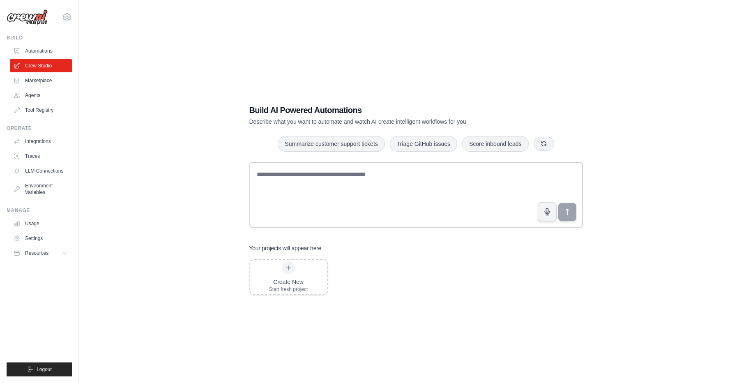 This screenshot has width=753, height=383. Describe the element at coordinates (41, 95) in the screenshot. I see `a: Agents` at that location.